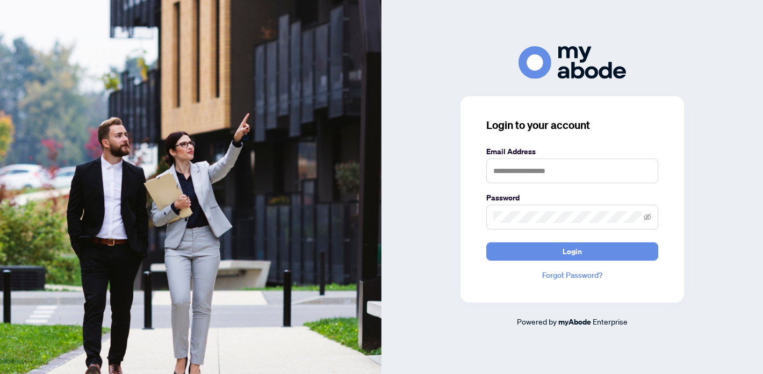  What do you see at coordinates (648, 217) in the screenshot?
I see `span: eye-invisible` at bounding box center [648, 217].